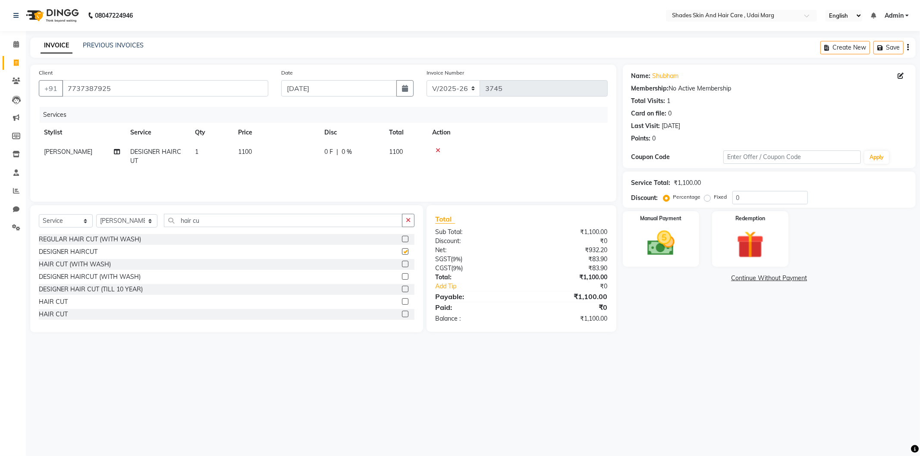 This screenshot has height=456, width=920. I want to click on input: Search or Scan, so click(283, 220).